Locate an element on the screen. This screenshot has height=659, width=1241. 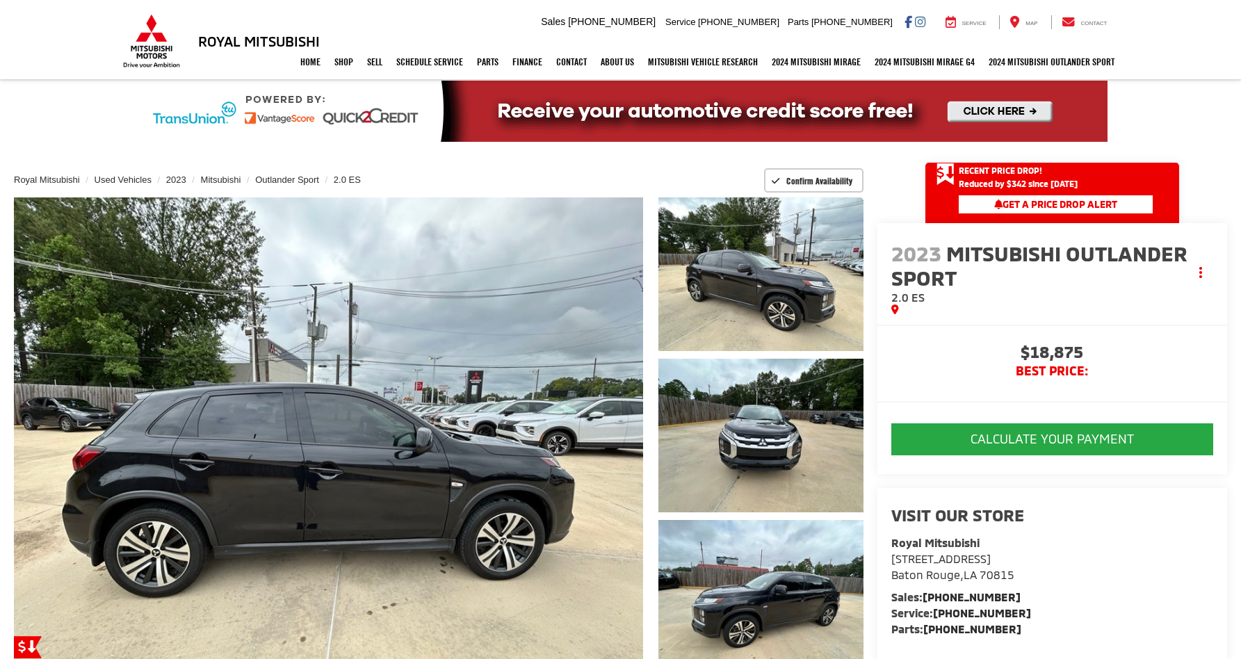
h2: Visit our Store is located at coordinates (1052, 515).